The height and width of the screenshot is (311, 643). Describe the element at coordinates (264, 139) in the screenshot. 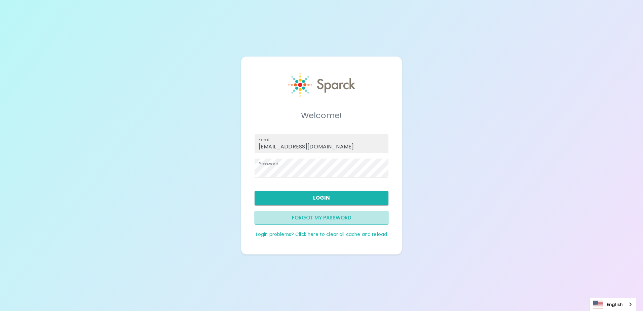

I see `label: Email` at that location.